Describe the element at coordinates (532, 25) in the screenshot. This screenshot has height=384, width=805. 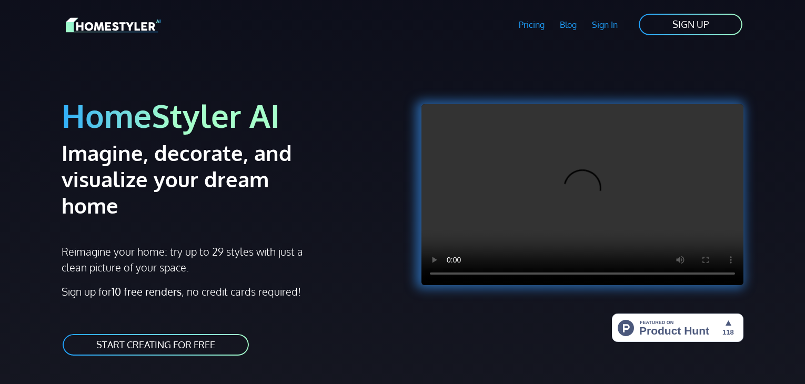
I see `a: Pricing` at that location.